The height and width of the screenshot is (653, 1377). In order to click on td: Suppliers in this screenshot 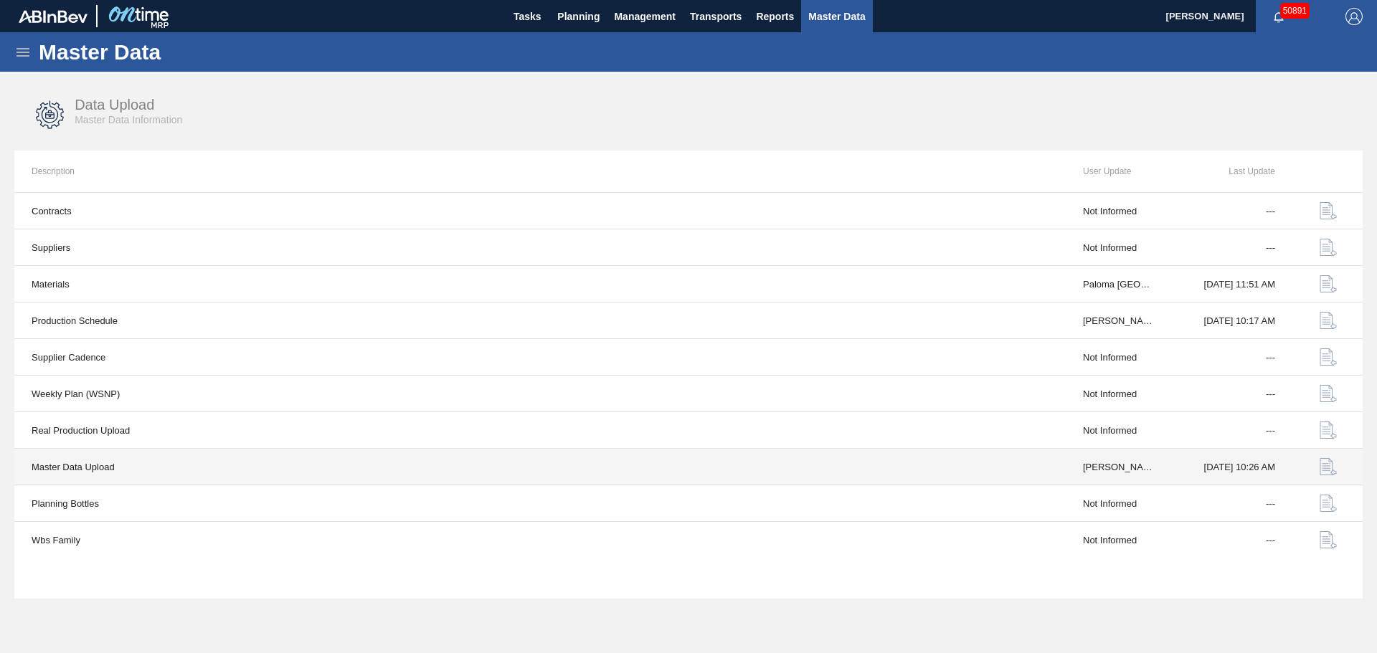, I will do `click(540, 247)`.